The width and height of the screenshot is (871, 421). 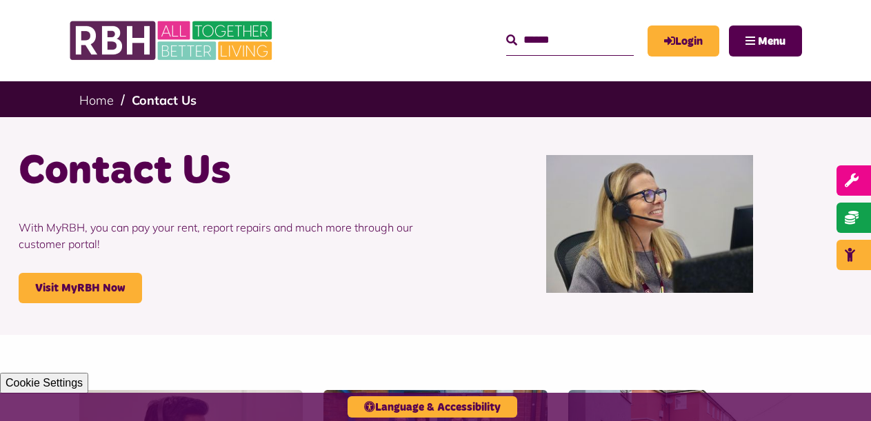 I want to click on p: With MyRBH, you can pay your rent, report repairs and much more through our customer portal!, so click(x=222, y=236).